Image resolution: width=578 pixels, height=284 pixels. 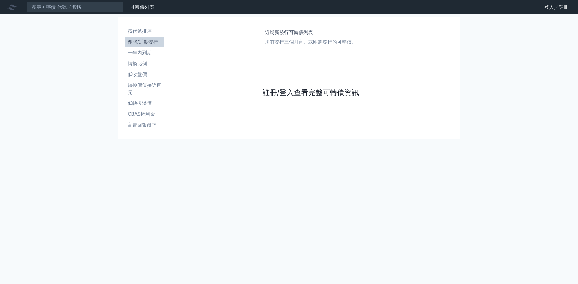 What do you see at coordinates (144, 64) in the screenshot?
I see `li: 轉換比例` at bounding box center [144, 64].